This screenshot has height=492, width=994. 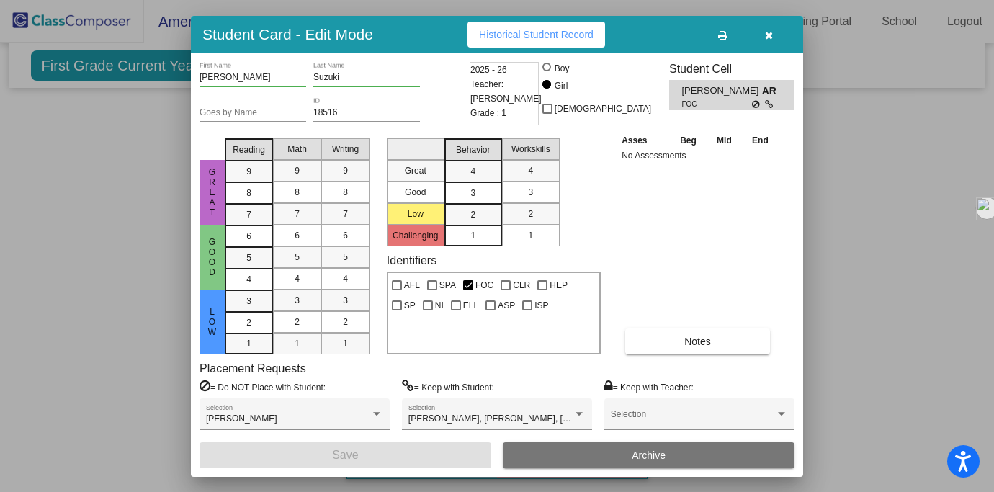 I want to click on span: Reading, so click(x=249, y=150).